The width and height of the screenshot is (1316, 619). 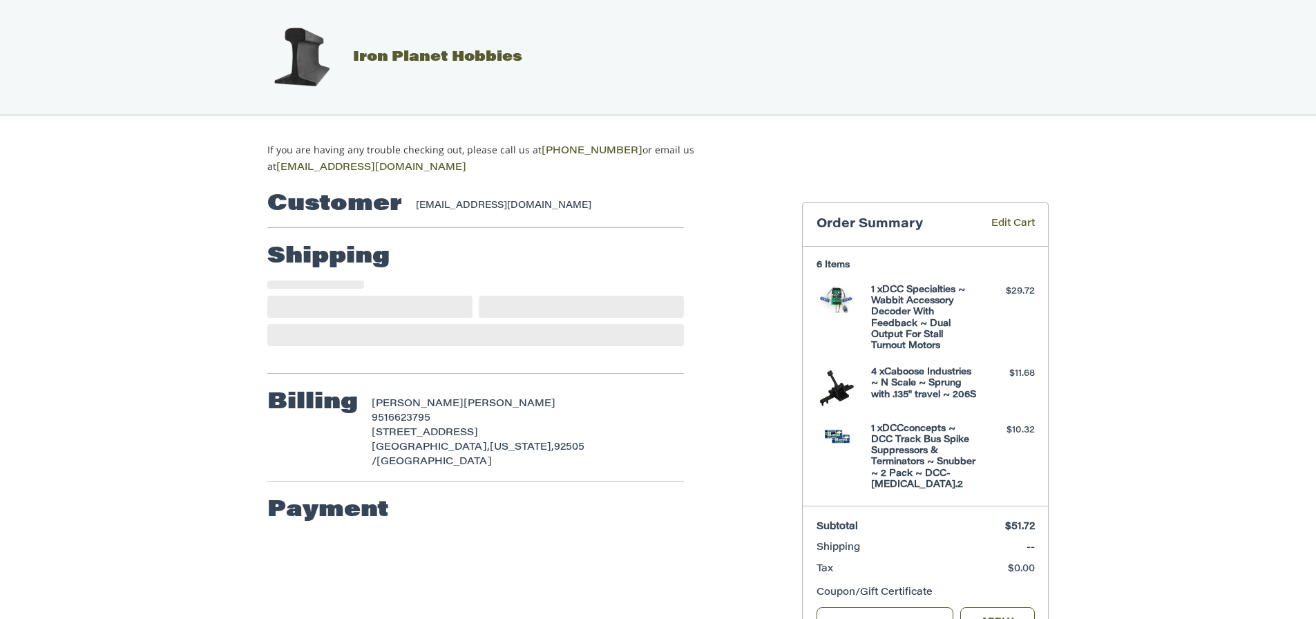 What do you see at coordinates (894, 224) in the screenshot?
I see `h3: Order Summary` at bounding box center [894, 224].